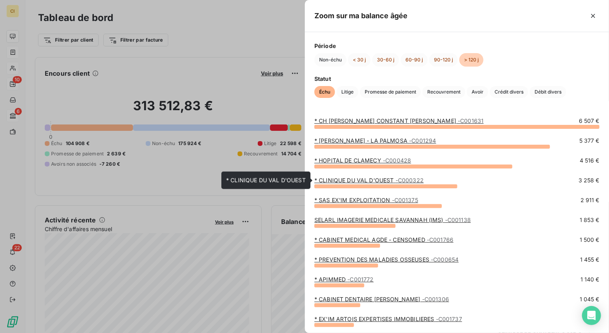  Describe the element at coordinates (457, 78) in the screenshot. I see `span: Statut` at that location.